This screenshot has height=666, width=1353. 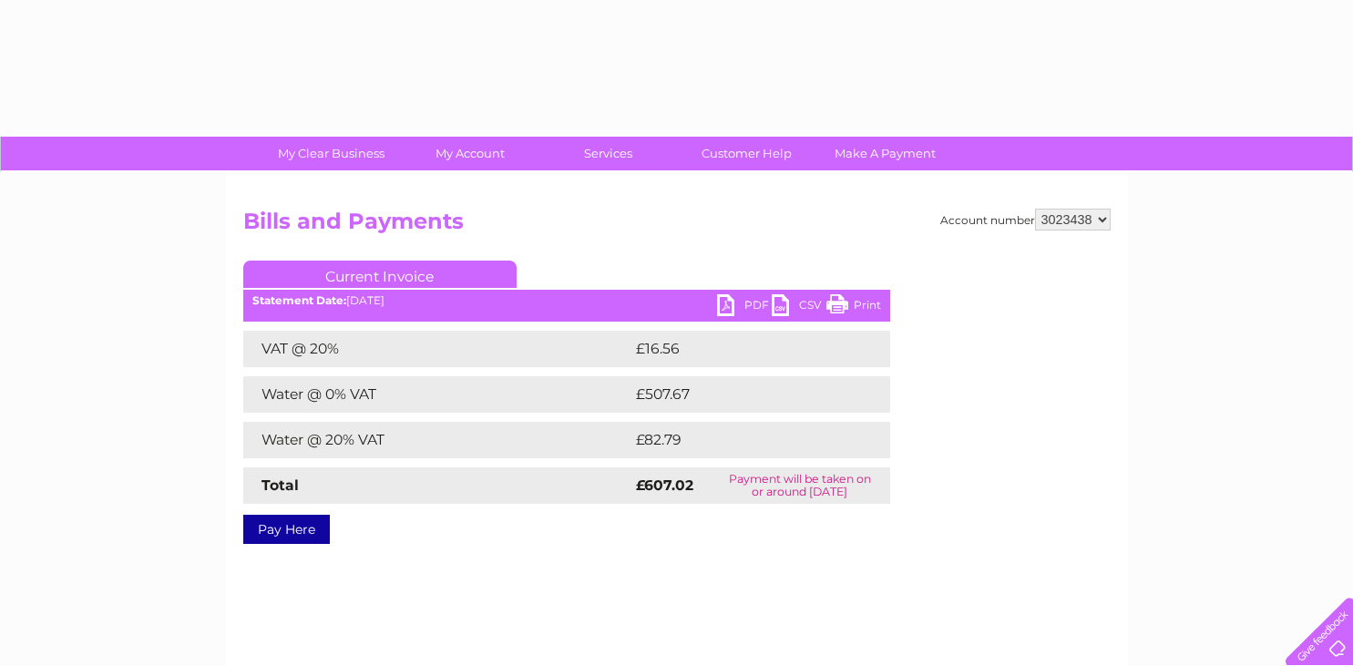 I want to click on a: CSV, so click(x=799, y=307).